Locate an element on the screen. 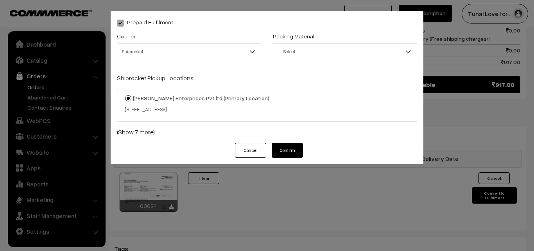 Image resolution: width=534 pixels, height=251 pixels. button: Cancel is located at coordinates (251, 150).